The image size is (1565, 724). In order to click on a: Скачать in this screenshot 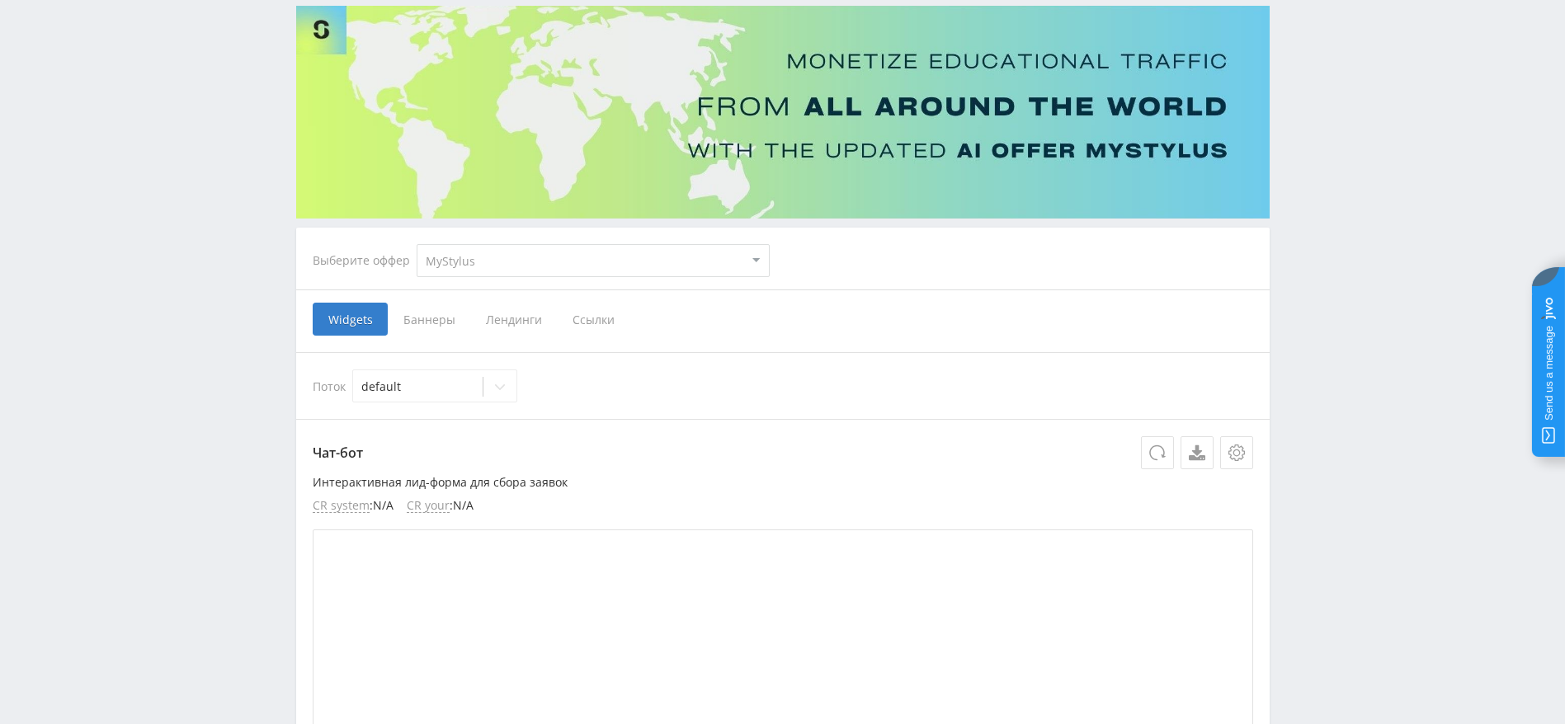, I will do `click(1197, 453)`.